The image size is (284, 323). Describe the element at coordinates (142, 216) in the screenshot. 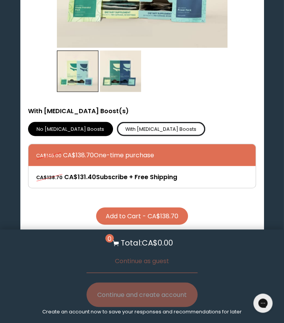

I see `button: Add to Cart - CA$138.70` at that location.